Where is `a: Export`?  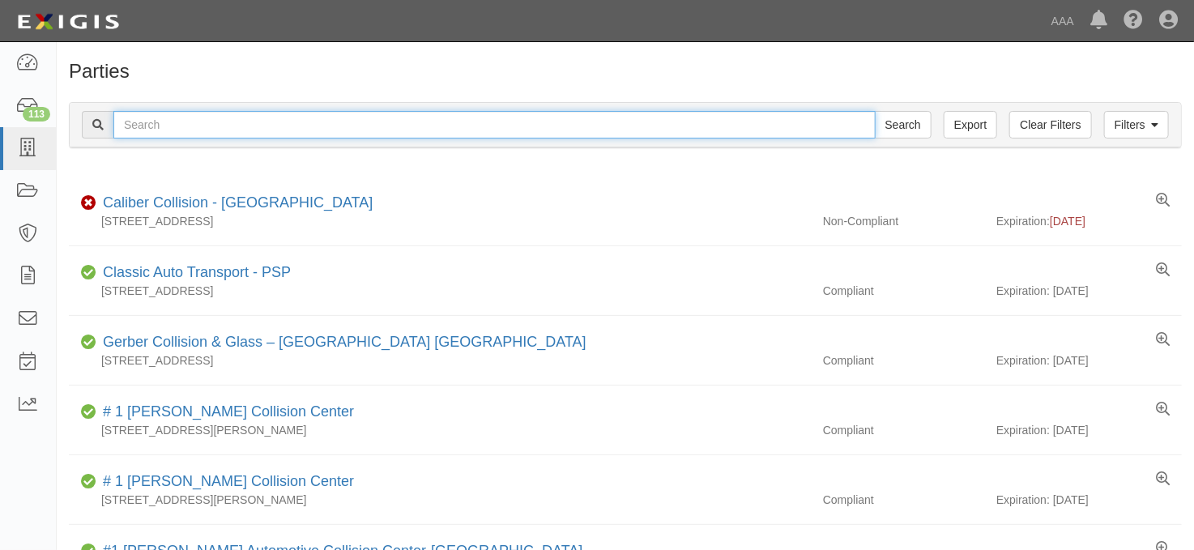
a: Export is located at coordinates (970, 125).